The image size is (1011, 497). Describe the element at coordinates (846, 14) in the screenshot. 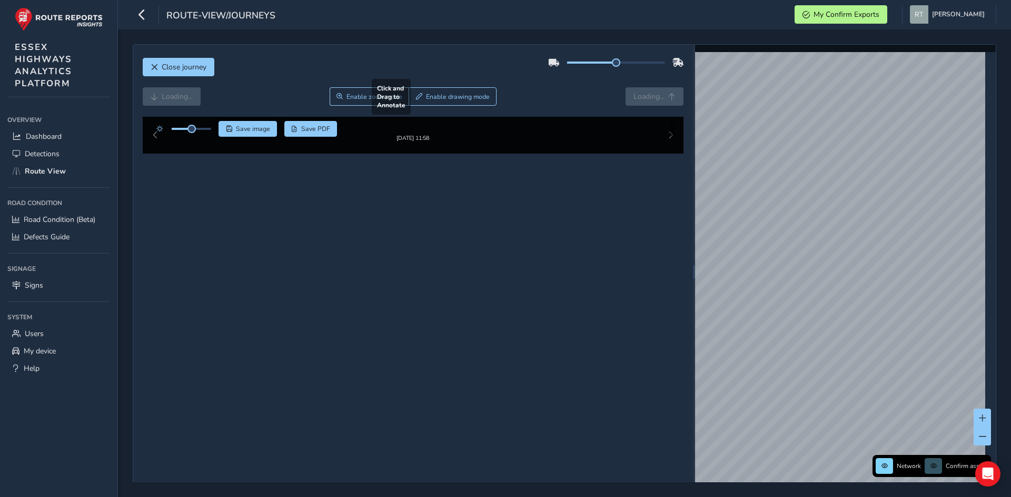

I see `span: My Confirm Exports` at that location.